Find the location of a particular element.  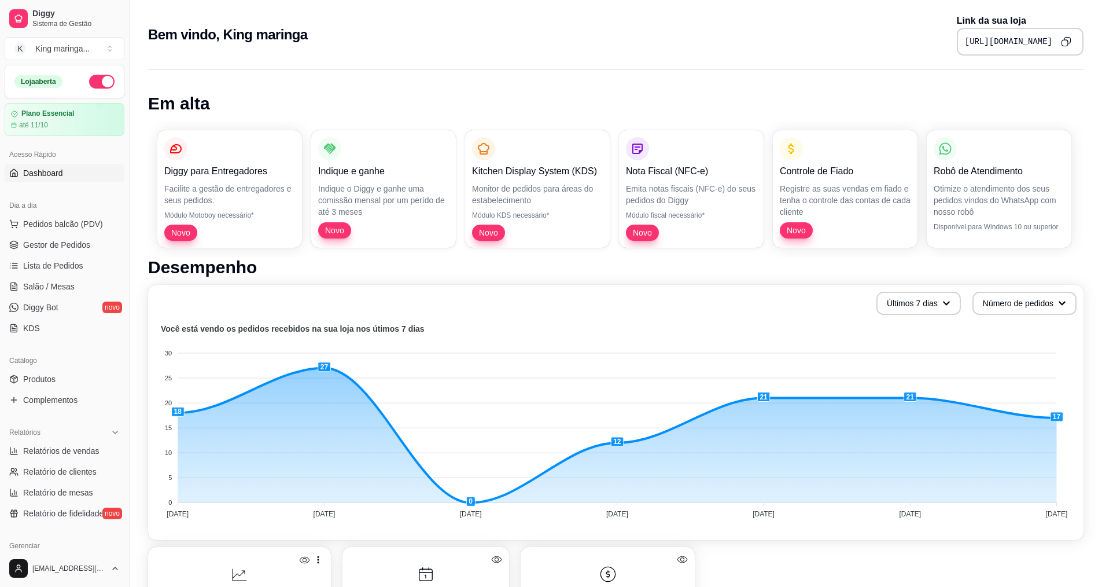

span: Relatórios is located at coordinates (25, 432).